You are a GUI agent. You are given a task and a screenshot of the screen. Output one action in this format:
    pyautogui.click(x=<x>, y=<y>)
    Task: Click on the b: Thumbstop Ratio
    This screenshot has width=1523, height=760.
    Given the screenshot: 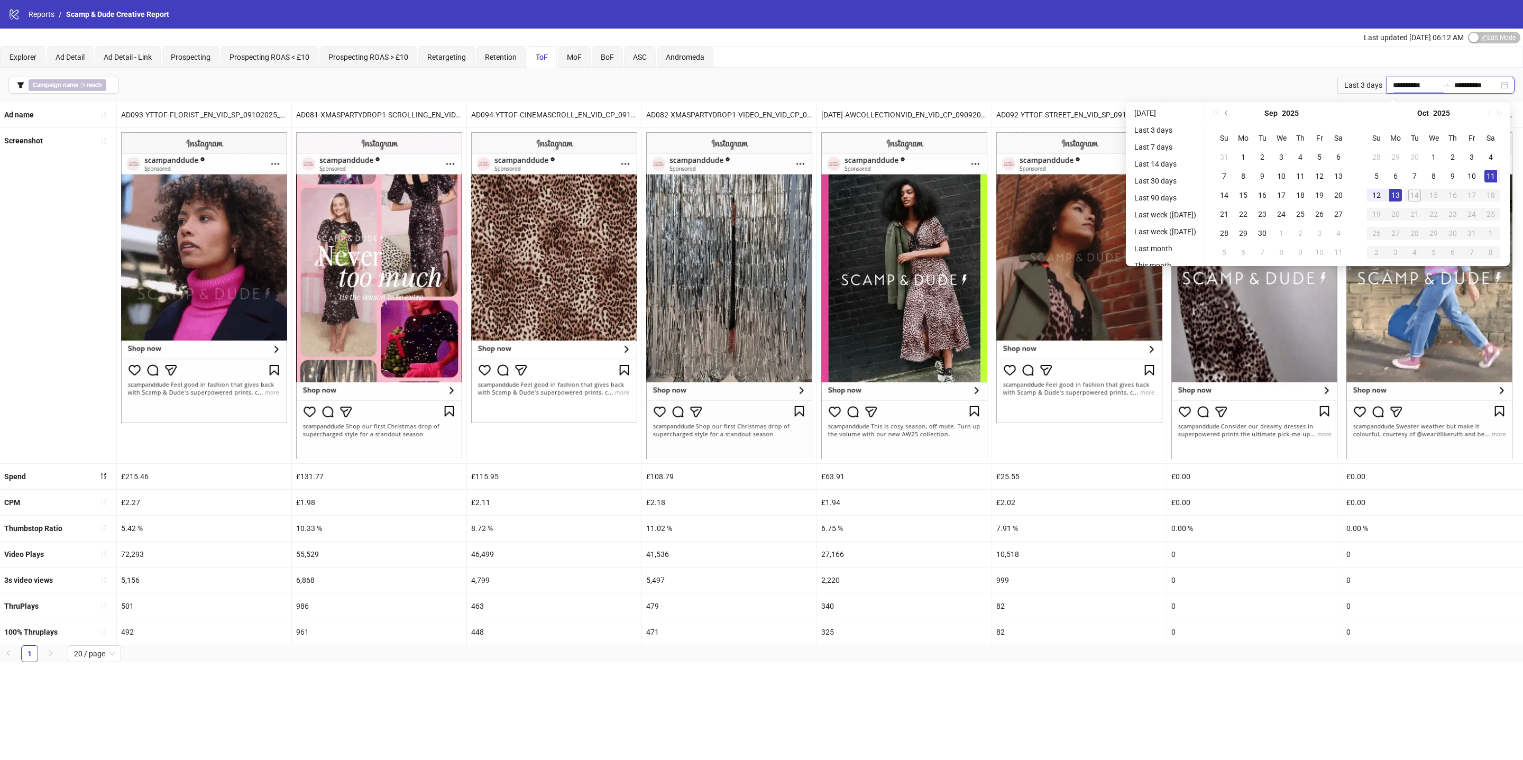 What is the action you would take?
    pyautogui.click(x=33, y=528)
    